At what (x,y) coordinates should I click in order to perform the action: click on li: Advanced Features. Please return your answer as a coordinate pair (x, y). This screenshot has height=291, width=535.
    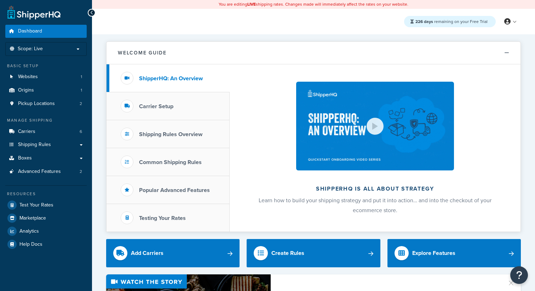
    Looking at the image, I should click on (46, 172).